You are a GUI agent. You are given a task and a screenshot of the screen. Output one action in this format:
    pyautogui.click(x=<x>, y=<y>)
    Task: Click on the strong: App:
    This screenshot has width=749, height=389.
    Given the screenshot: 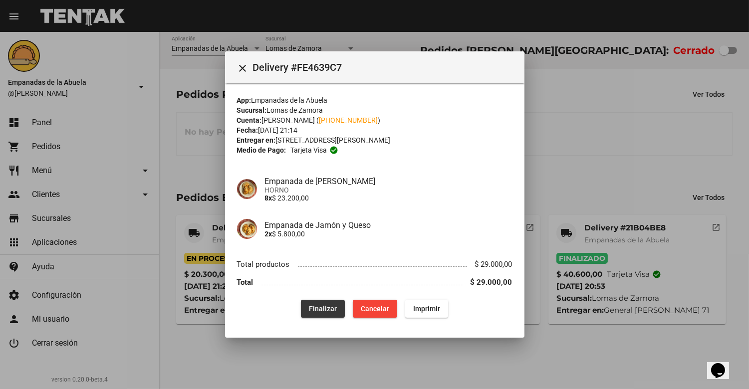 What is the action you would take?
    pyautogui.click(x=244, y=100)
    